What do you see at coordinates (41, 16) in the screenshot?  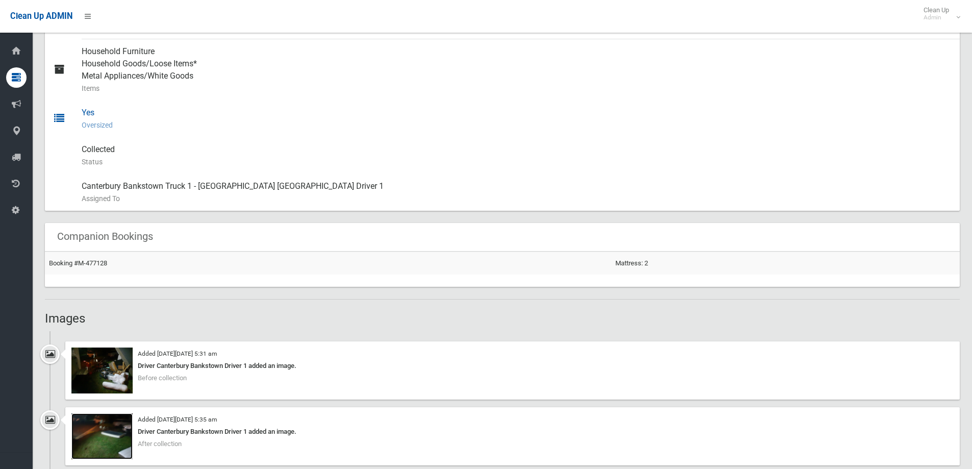 I see `span: Clean Up ADMIN` at bounding box center [41, 16].